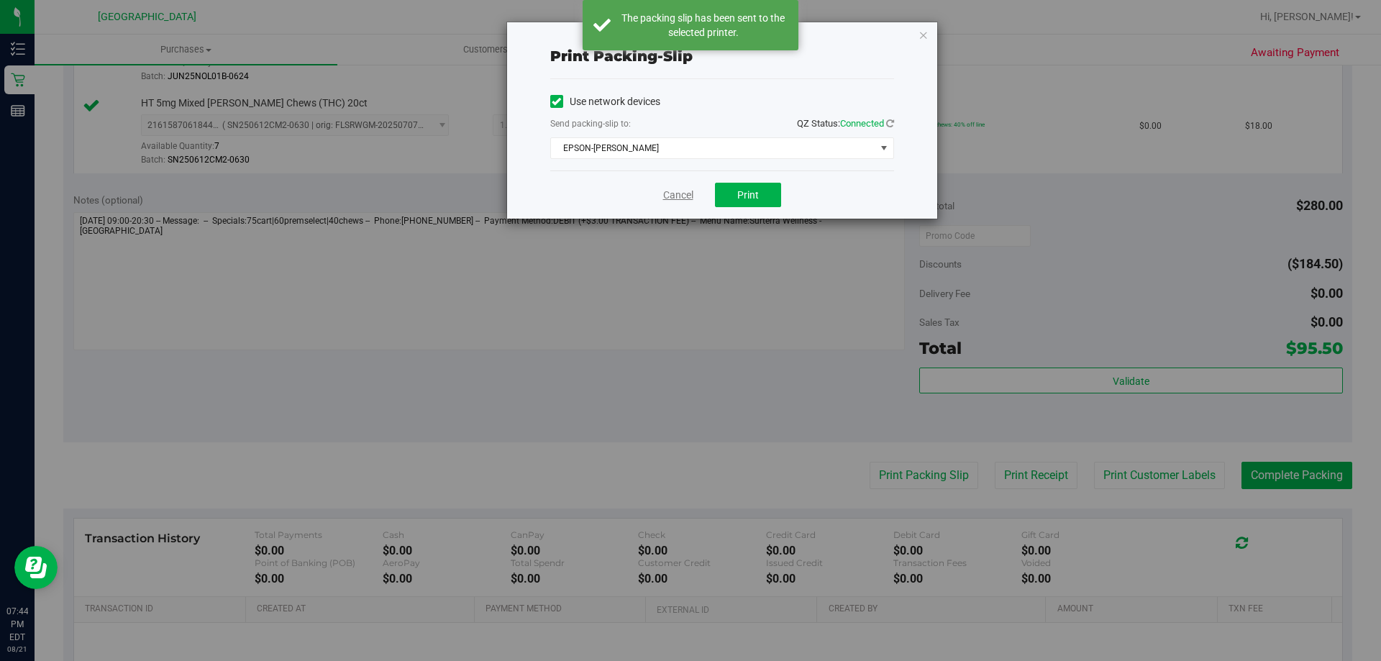 This screenshot has height=661, width=1381. I want to click on button: Print, so click(748, 195).